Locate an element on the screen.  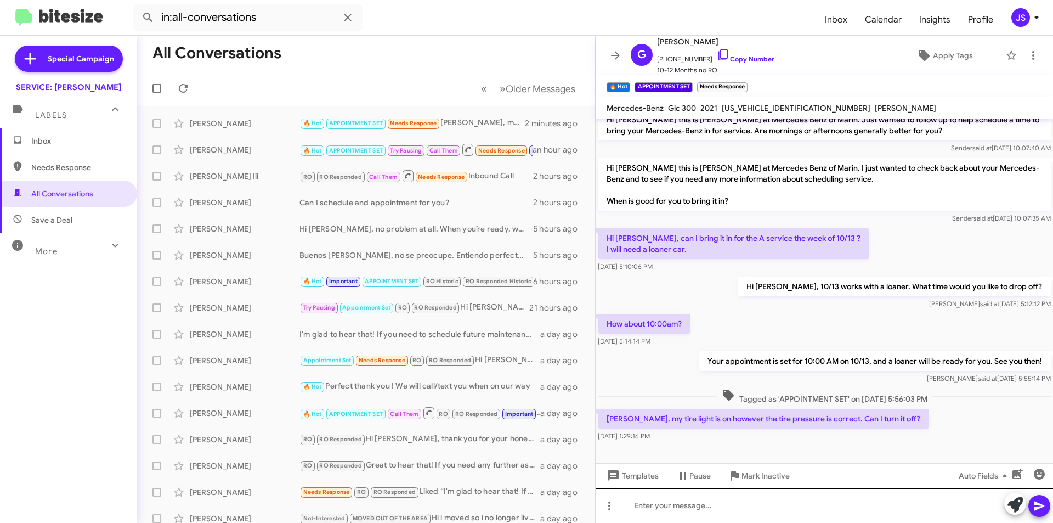
button: Mark Inactive is located at coordinates (759, 476).